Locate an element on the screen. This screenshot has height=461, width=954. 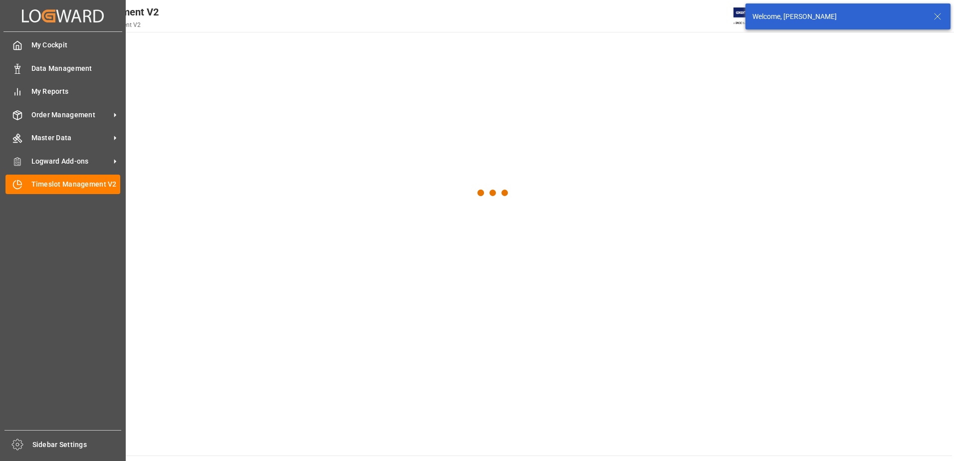
span: Logward Add-ons is located at coordinates (71, 161).